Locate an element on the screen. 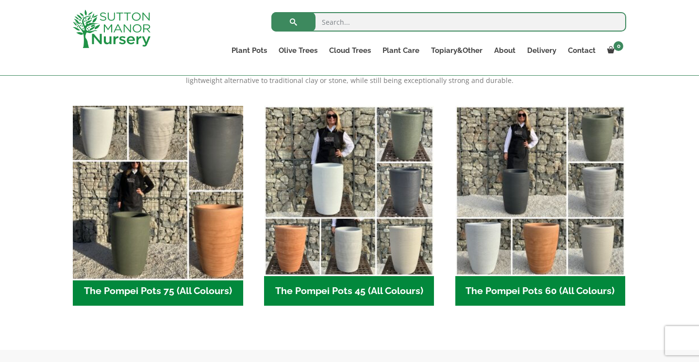 The width and height of the screenshot is (699, 362). a: Cloud Trees is located at coordinates (350, 50).